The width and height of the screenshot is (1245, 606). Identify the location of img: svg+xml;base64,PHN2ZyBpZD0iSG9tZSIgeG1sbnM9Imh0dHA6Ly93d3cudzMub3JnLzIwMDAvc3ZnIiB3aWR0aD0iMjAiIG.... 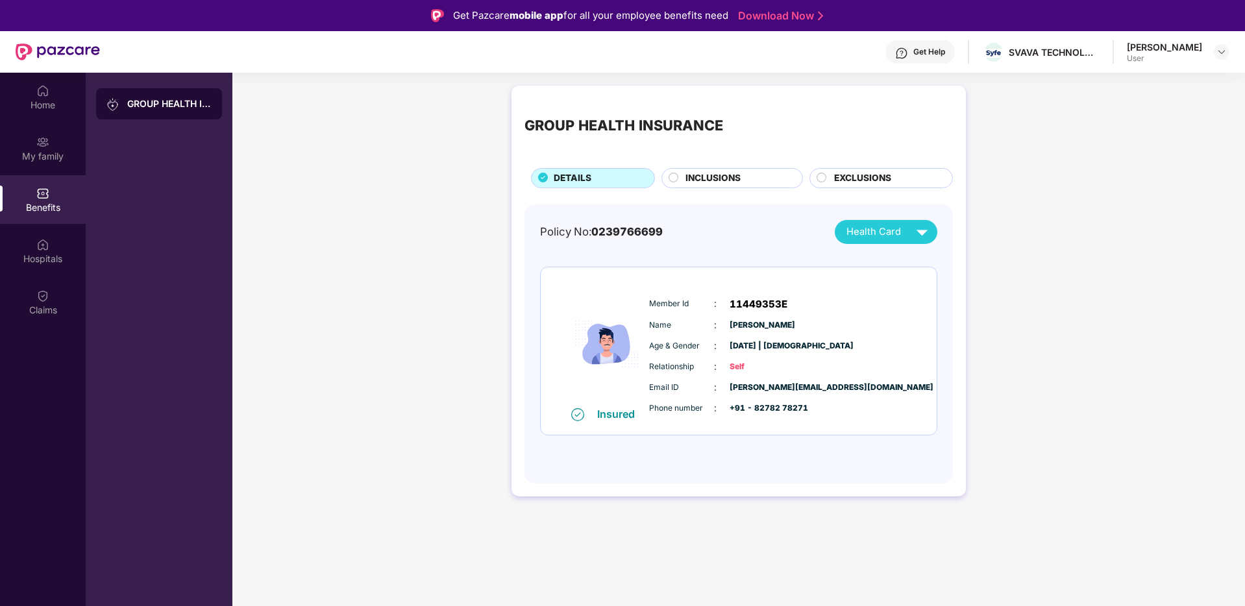
(43, 91).